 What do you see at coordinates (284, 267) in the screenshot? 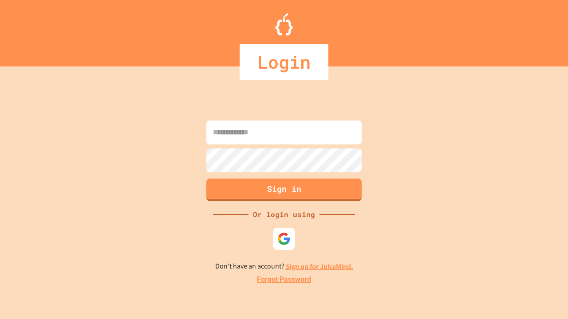
I see `p: Don't have an account?` at bounding box center [284, 267].